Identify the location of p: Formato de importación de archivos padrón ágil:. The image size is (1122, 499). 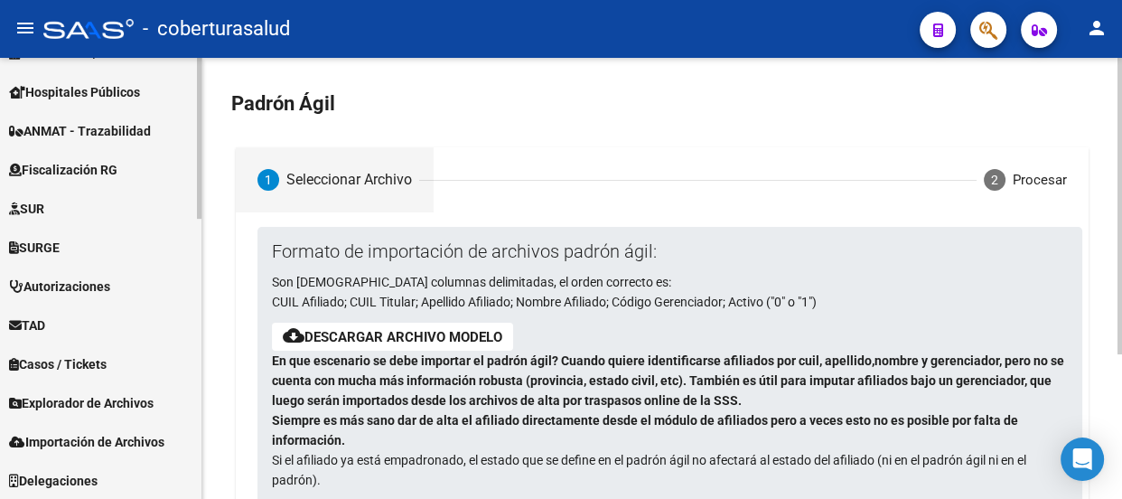
(670, 251).